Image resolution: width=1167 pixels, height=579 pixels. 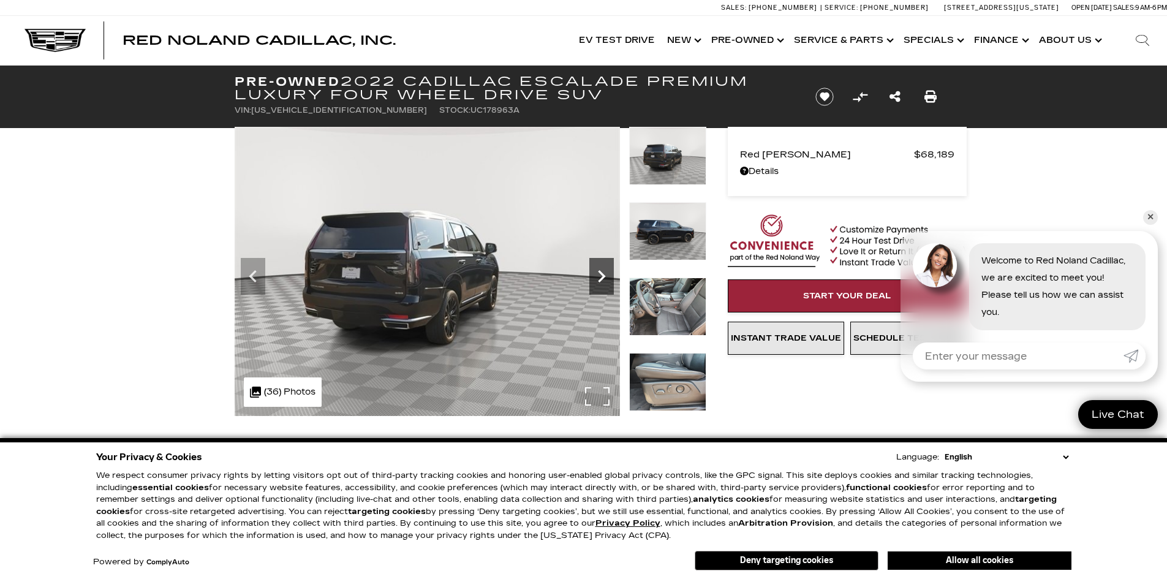 What do you see at coordinates (683, 40) in the screenshot?
I see `a: New` at bounding box center [683, 40].